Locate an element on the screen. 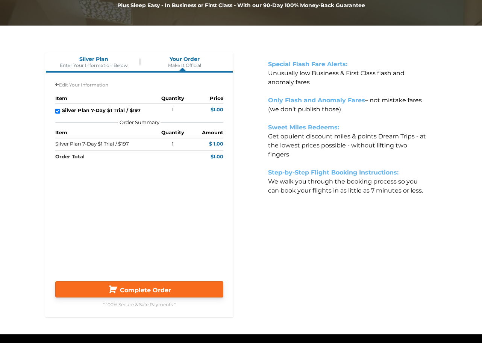 The width and height of the screenshot is (482, 343). span: Complete Order is located at coordinates (145, 290).